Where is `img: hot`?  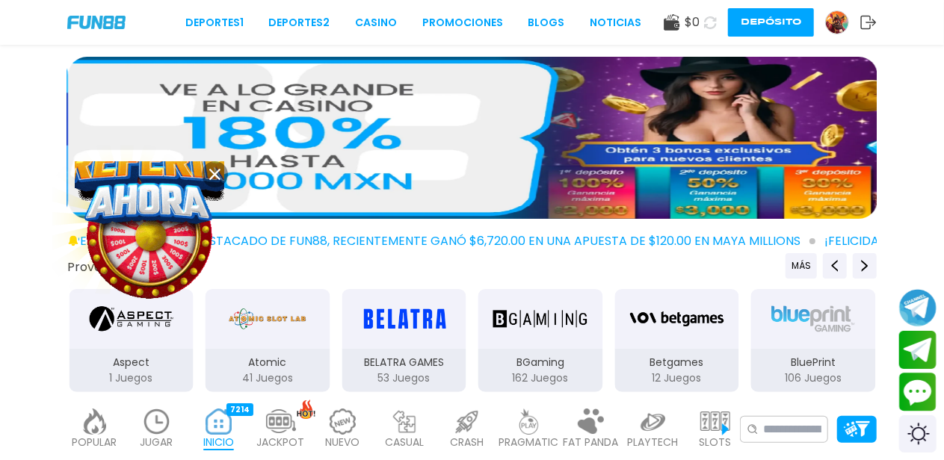
img: hot is located at coordinates (306, 409).